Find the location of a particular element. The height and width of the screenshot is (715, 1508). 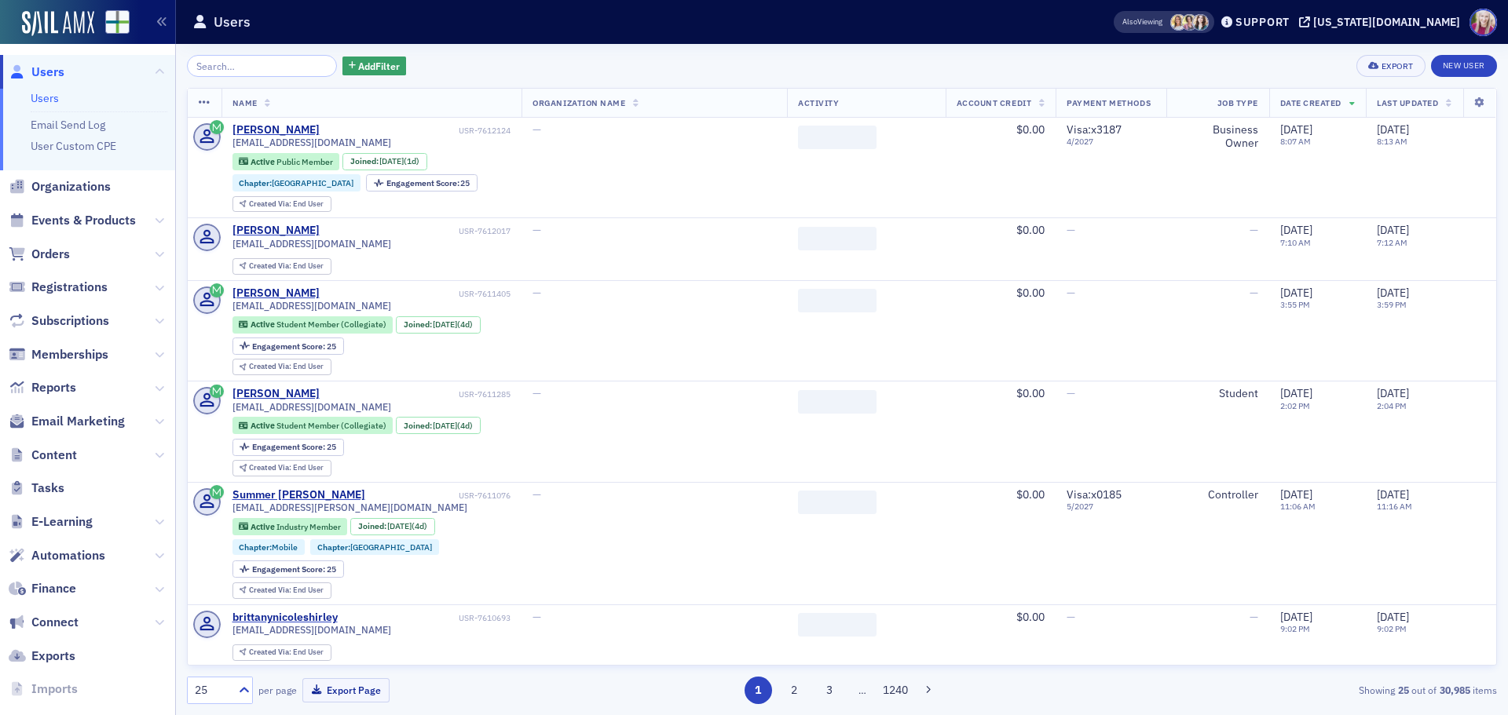

span: Connect is located at coordinates (55, 623).